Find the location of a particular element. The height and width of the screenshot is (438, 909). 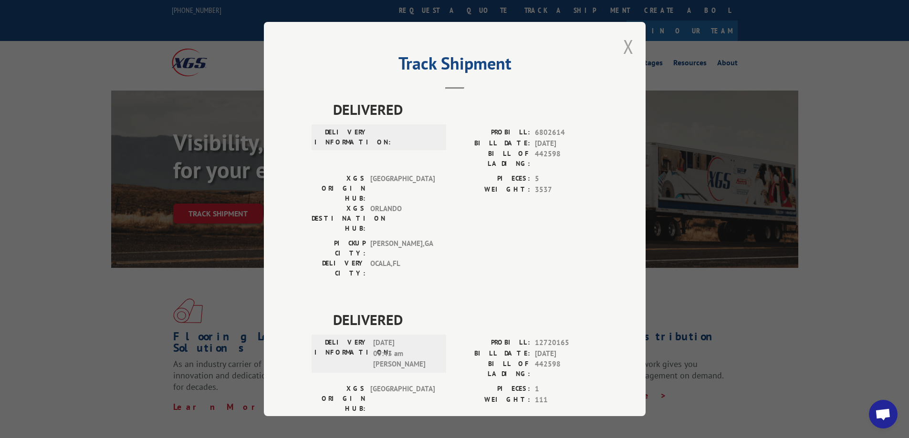

span: 12720165 is located at coordinates (566, 343).